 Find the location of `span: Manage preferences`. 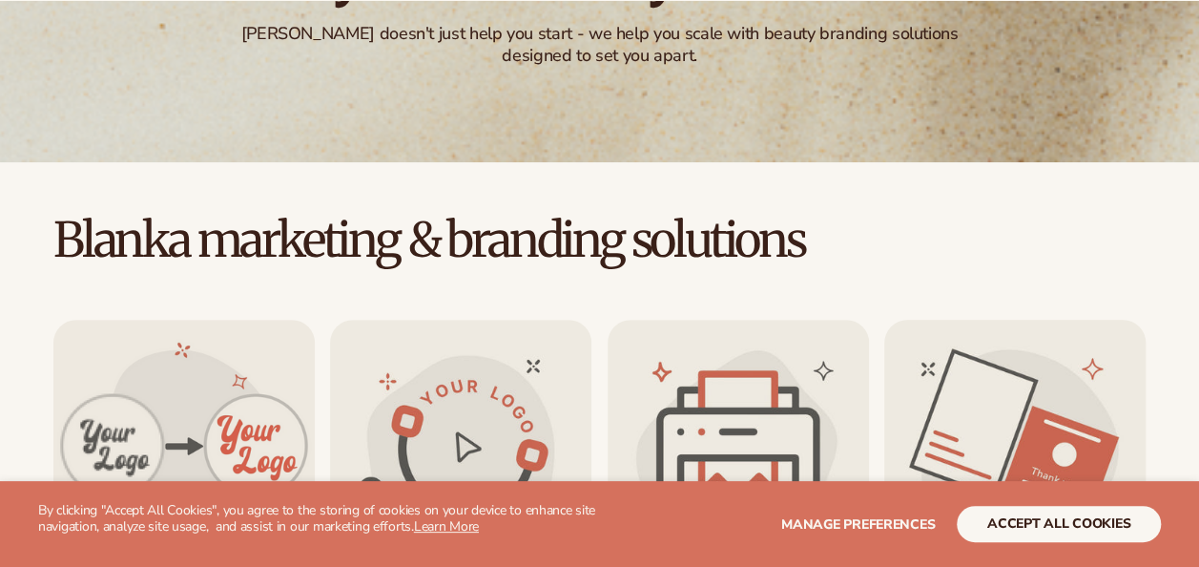

span: Manage preferences is located at coordinates (857, 524).